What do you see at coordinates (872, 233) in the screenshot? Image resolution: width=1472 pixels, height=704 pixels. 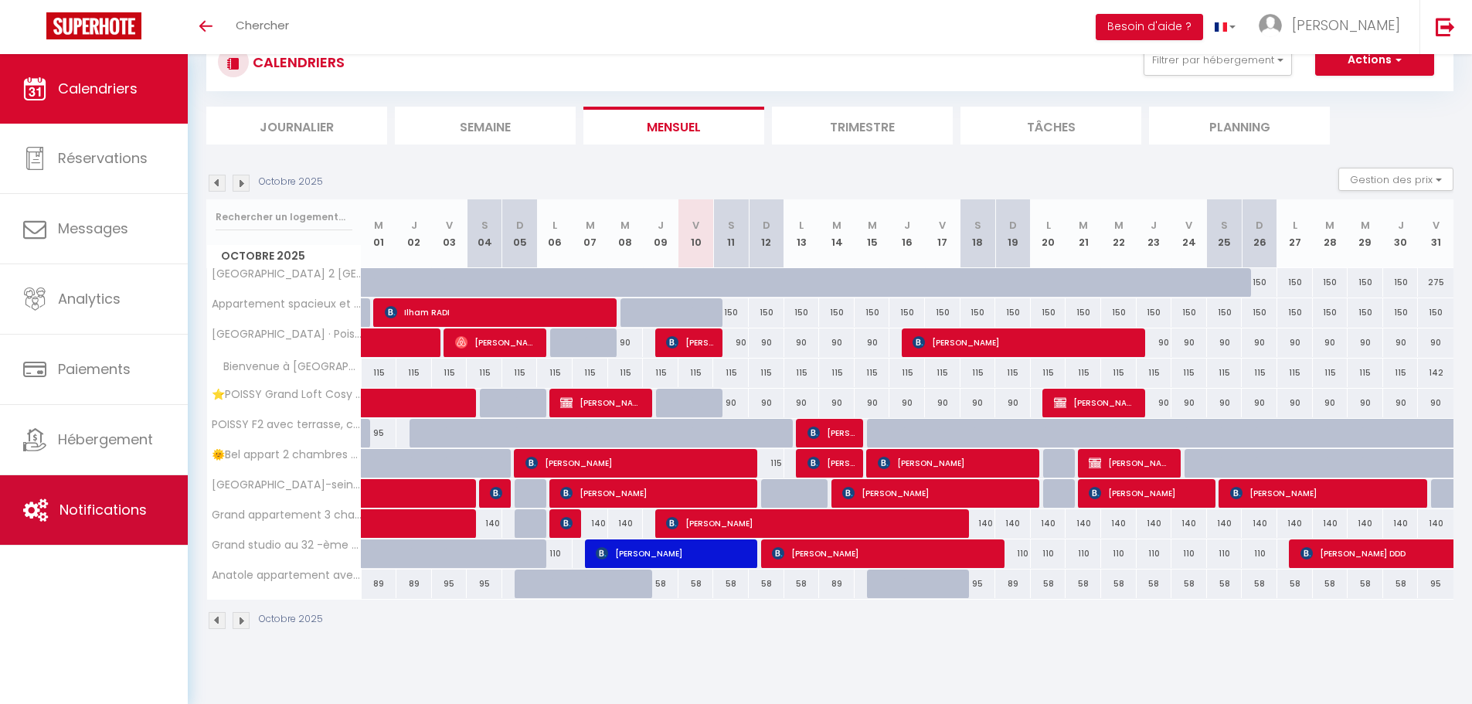 I see `th: 15` at bounding box center [872, 233].